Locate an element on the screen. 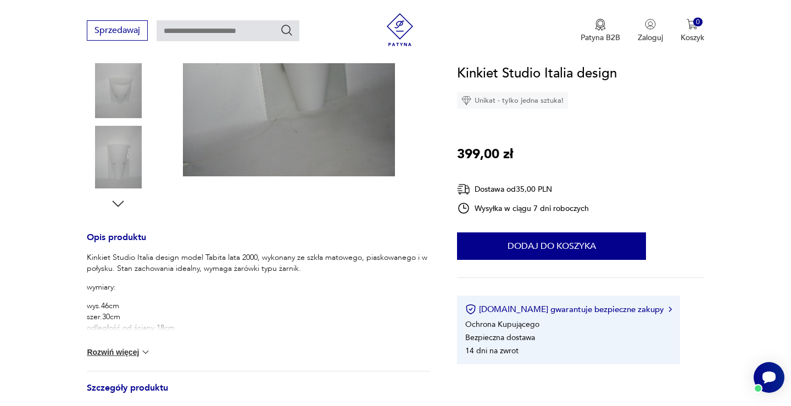 The width and height of the screenshot is (791, 406). img: Ikona koszyka is located at coordinates (692, 24).